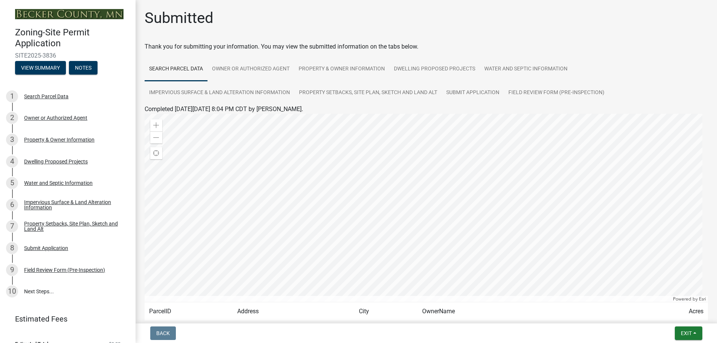 The height and width of the screenshot is (343, 717). What do you see at coordinates (46, 96) in the screenshot?
I see `div: Search Parcel Data` at bounding box center [46, 96].